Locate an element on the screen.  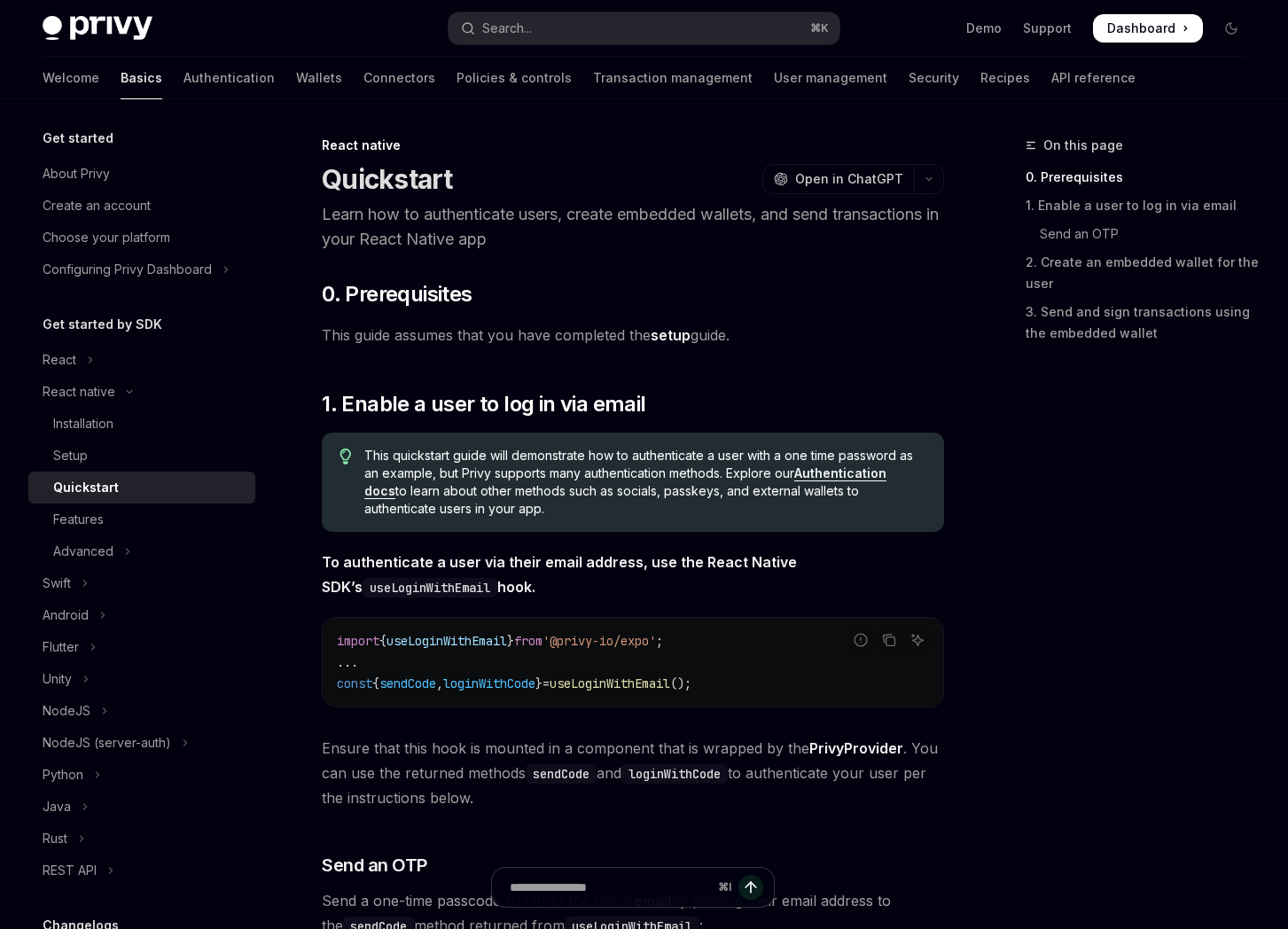
a: Installation is located at coordinates (142, 424).